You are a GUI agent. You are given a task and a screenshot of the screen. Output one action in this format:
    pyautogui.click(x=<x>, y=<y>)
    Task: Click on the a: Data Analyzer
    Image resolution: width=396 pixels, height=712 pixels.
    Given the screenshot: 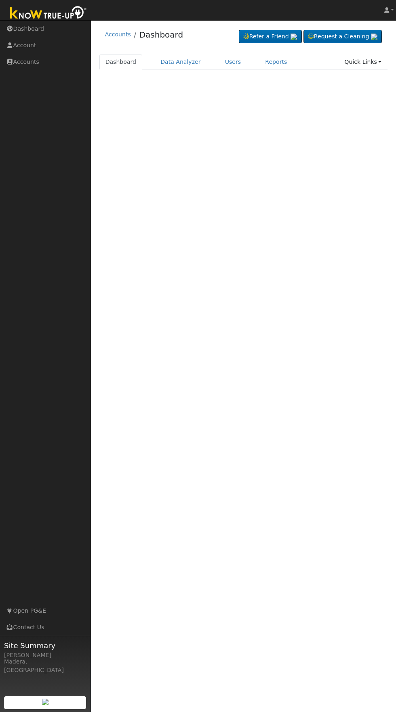 What is the action you would take?
    pyautogui.click(x=180, y=62)
    